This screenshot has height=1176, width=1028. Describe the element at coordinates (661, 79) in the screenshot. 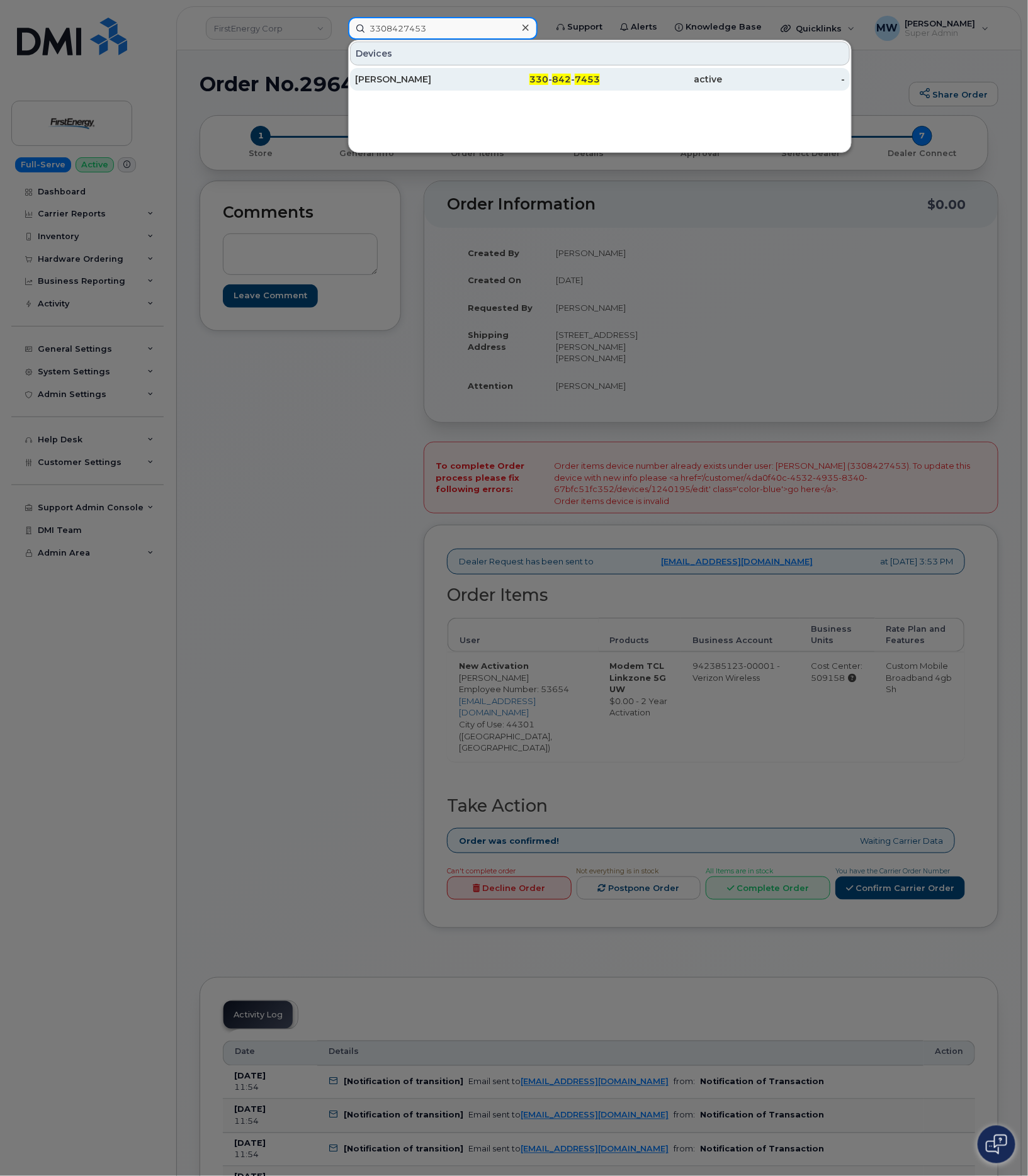

I see `div: active` at that location.